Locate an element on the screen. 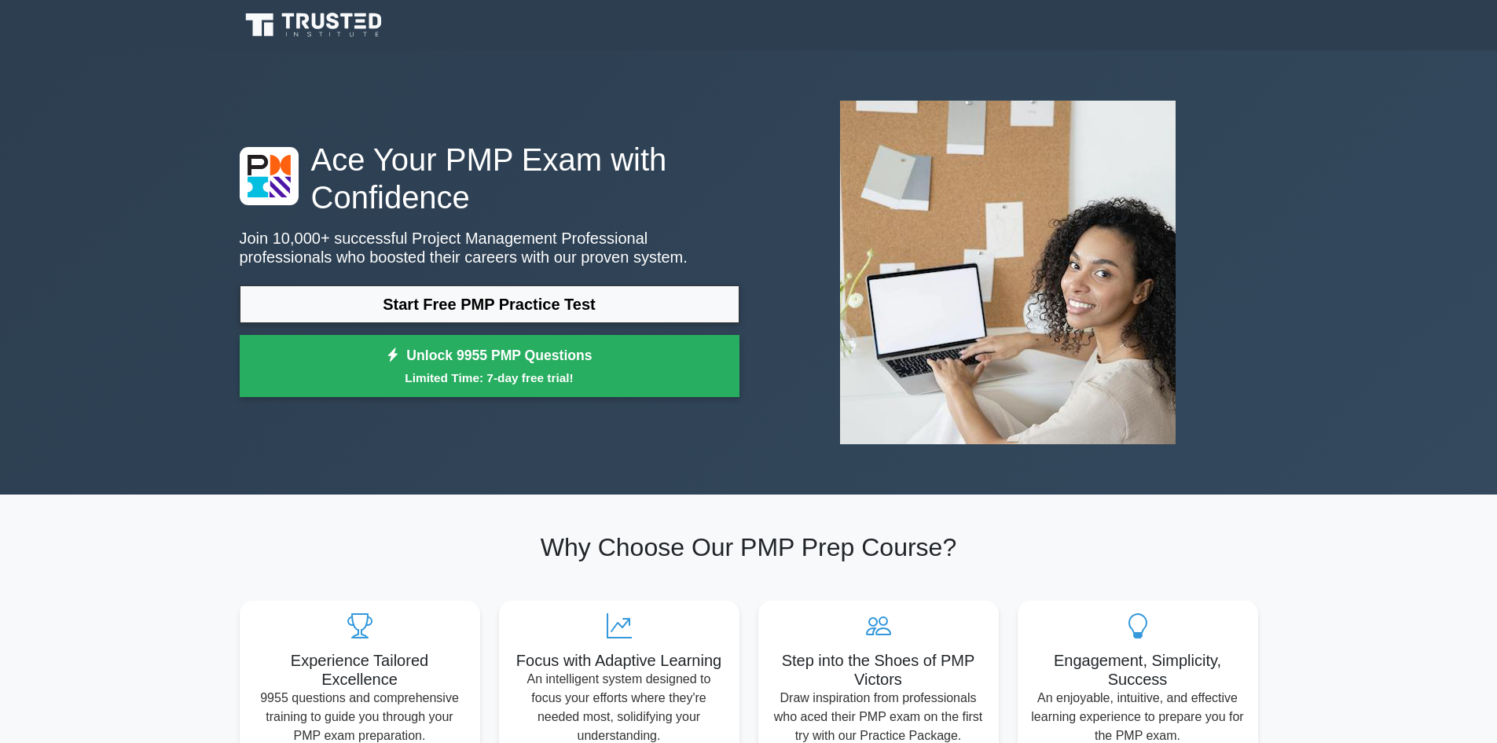 The image size is (1497, 743). h5: Focus with Adaptive Learning is located at coordinates (619, 660).